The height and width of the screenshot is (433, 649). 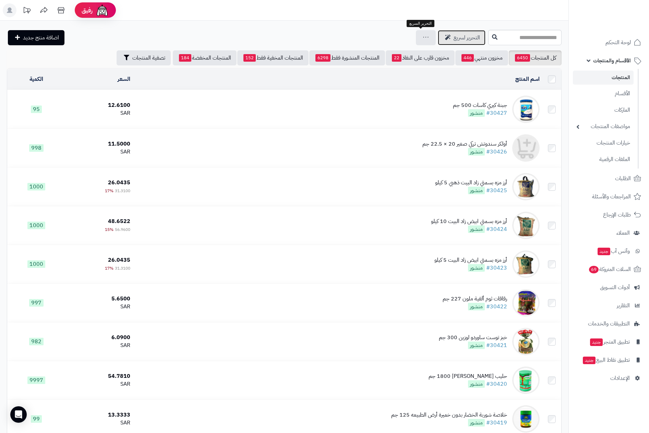 What do you see at coordinates (397, 58) in the screenshot?
I see `span: 22` at bounding box center [397, 58].